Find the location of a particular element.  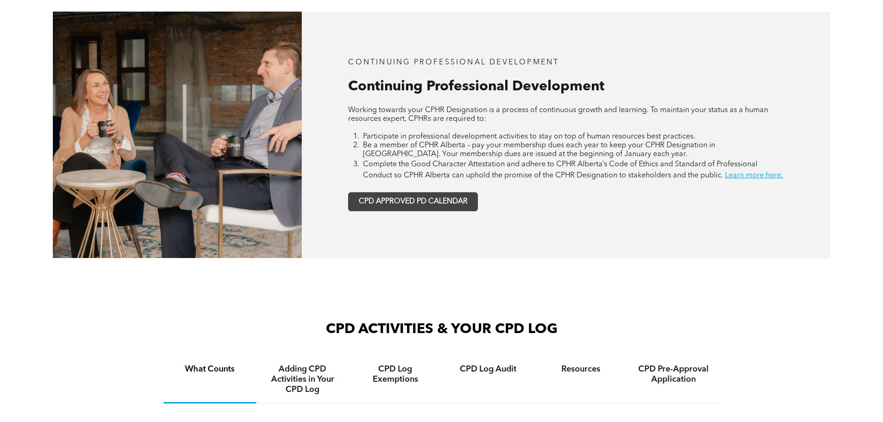

h4: Resources is located at coordinates (581, 369).